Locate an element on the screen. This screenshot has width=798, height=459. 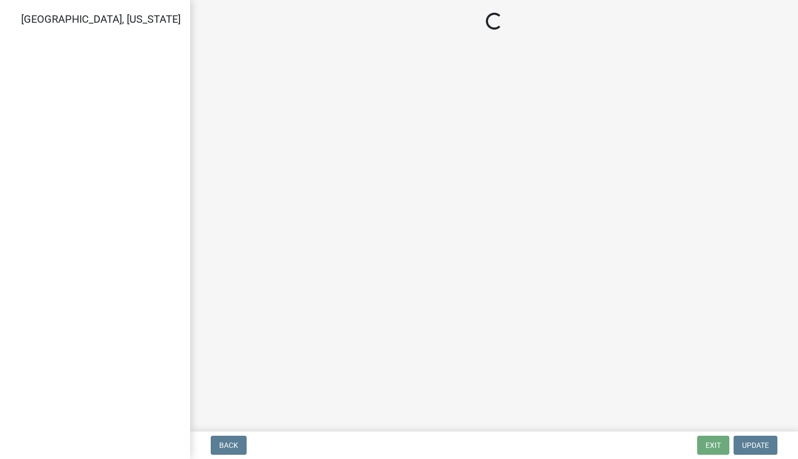
button: Back is located at coordinates (229, 445).